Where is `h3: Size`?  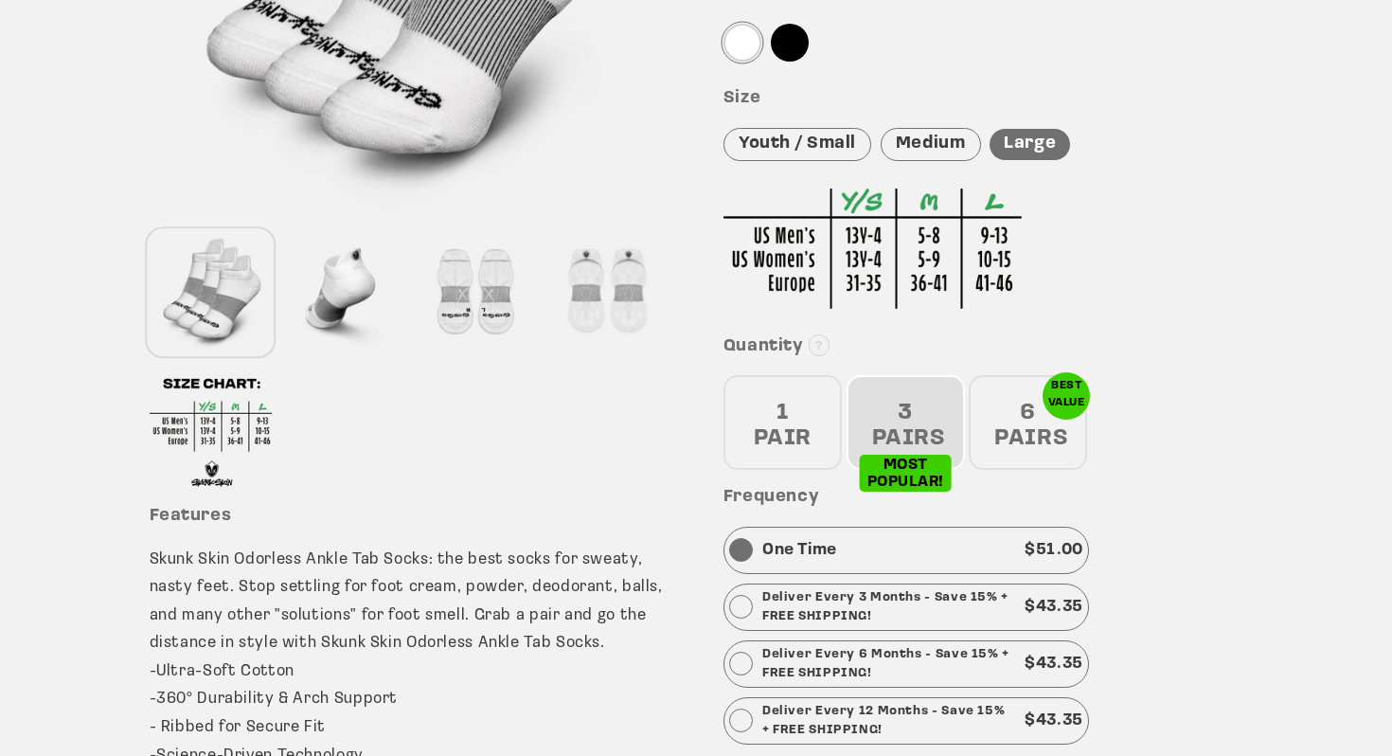 h3: Size is located at coordinates (983, 99).